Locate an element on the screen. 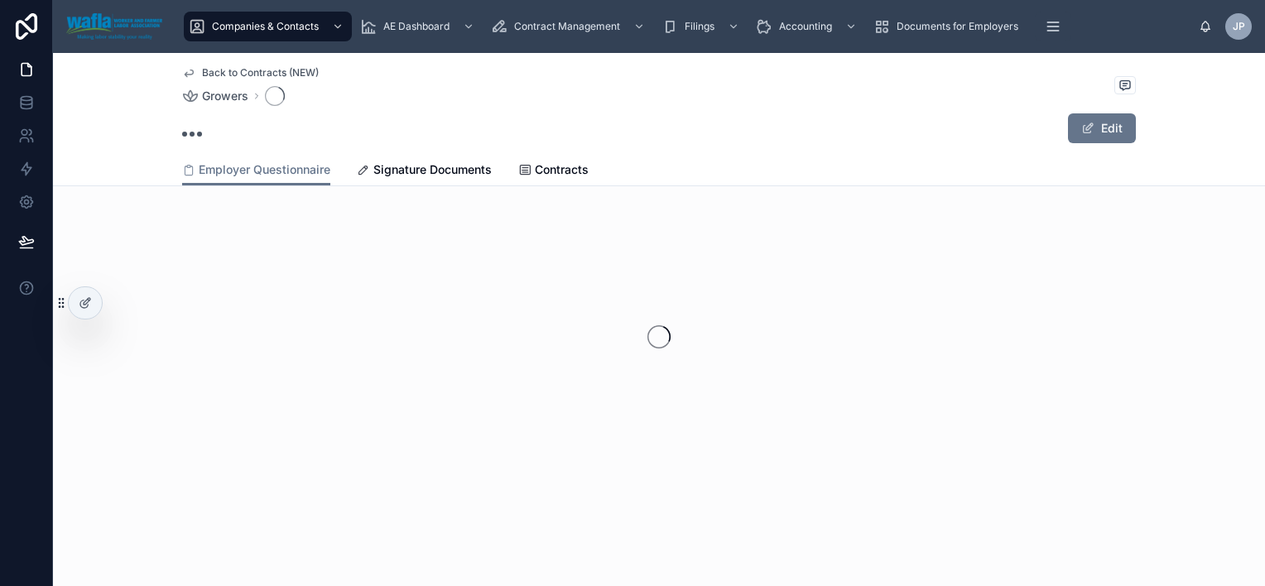 The width and height of the screenshot is (1265, 586). a: Companies & Contacts is located at coordinates (267, 26).